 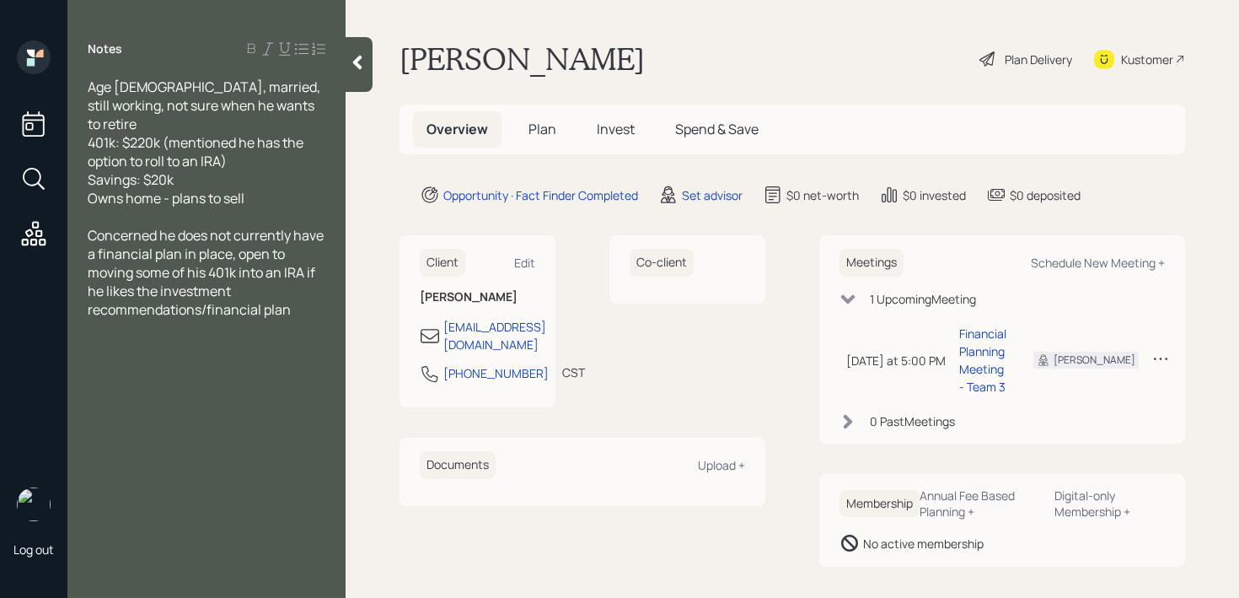 What do you see at coordinates (1147, 59) in the screenshot?
I see `div: Kustomer` at bounding box center [1147, 59].